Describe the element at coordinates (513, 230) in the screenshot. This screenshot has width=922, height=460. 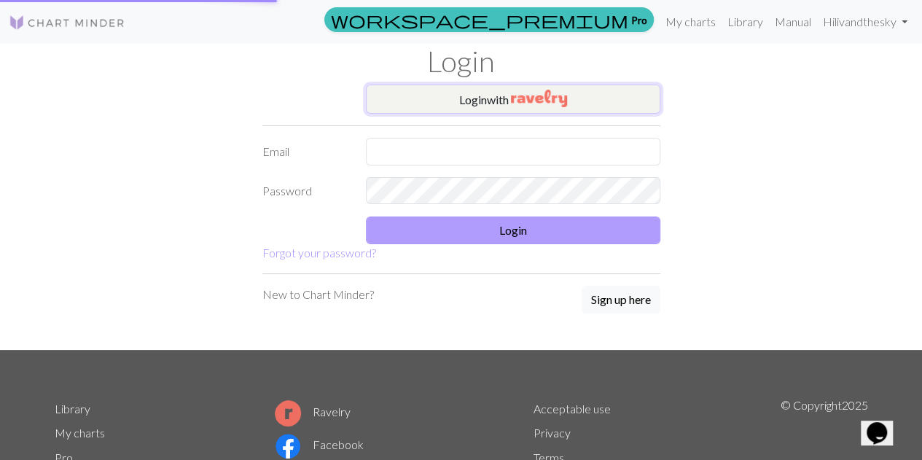
I see `button: Login` at that location.